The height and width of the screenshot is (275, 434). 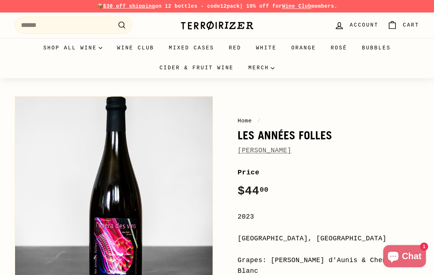 I want to click on a: Orange, so click(x=304, y=48).